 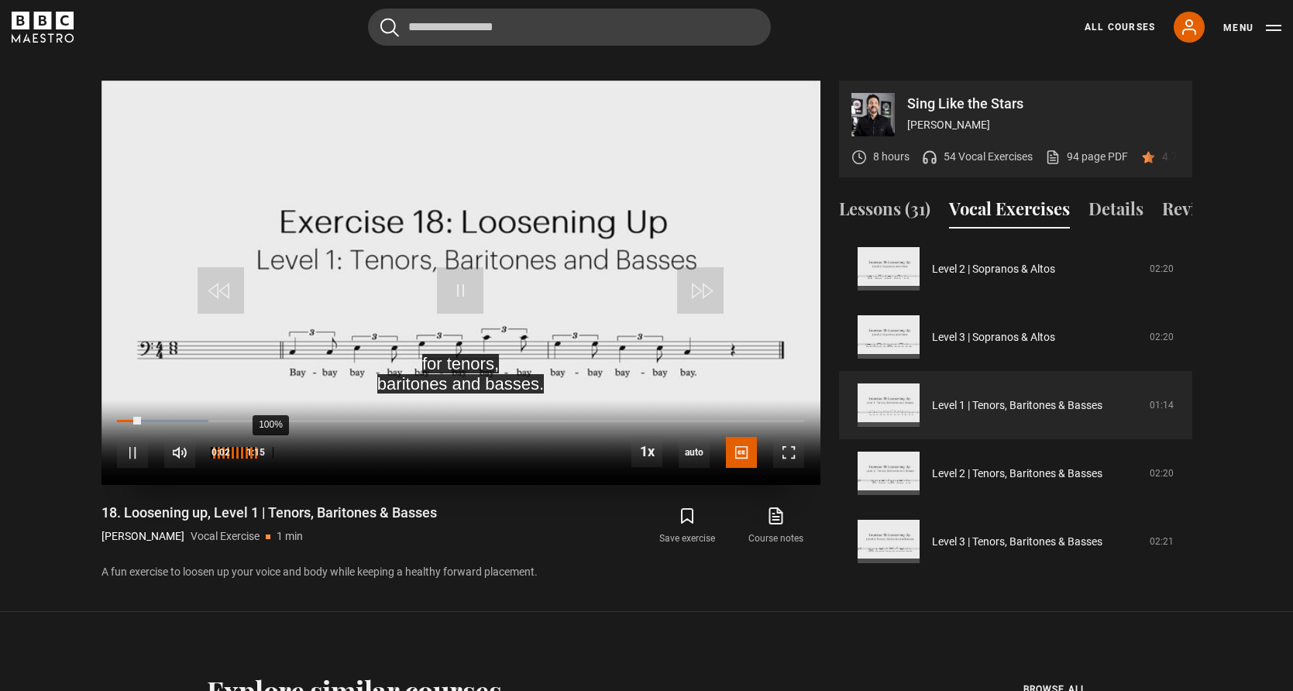 I want to click on button: Mute, so click(x=180, y=452).